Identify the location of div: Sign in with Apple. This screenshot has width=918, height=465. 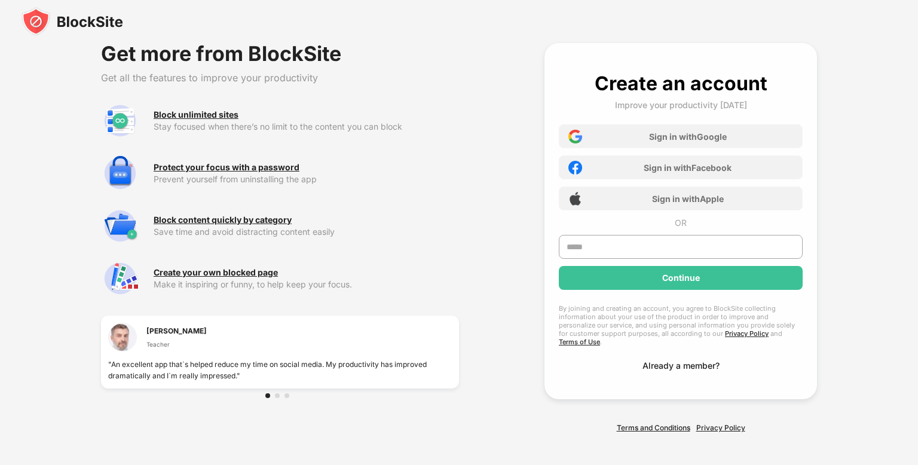
(688, 199).